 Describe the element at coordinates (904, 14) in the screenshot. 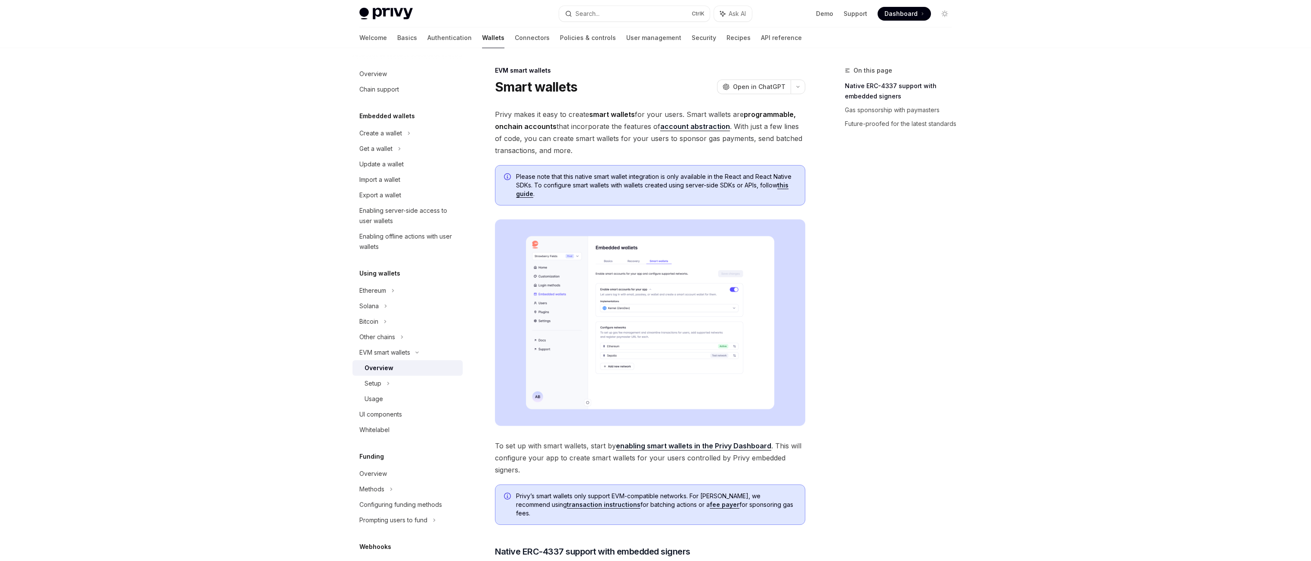

I see `a: Dashboard` at that location.